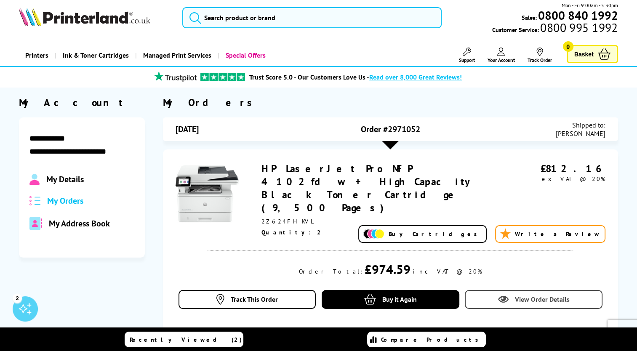 The height and width of the screenshot is (351, 637). I want to click on span: Order #2971052, so click(390, 129).